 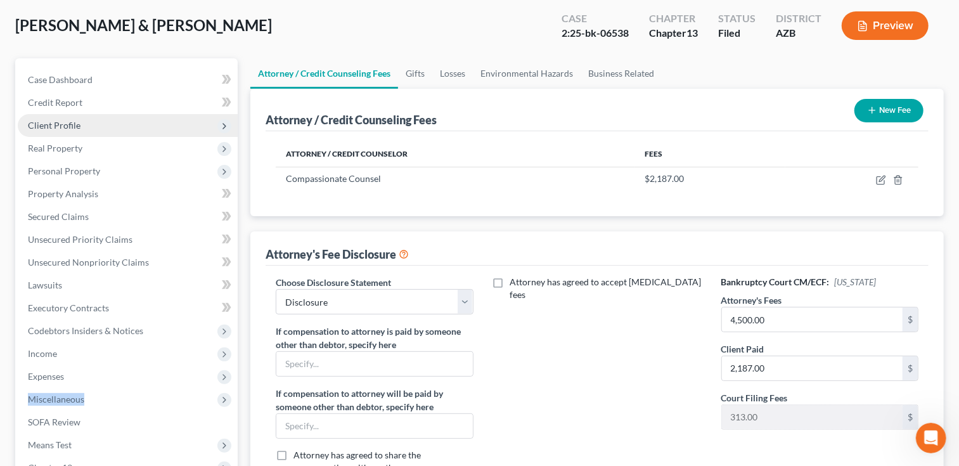 What do you see at coordinates (595, 18) in the screenshot?
I see `div: Case` at bounding box center [595, 18].